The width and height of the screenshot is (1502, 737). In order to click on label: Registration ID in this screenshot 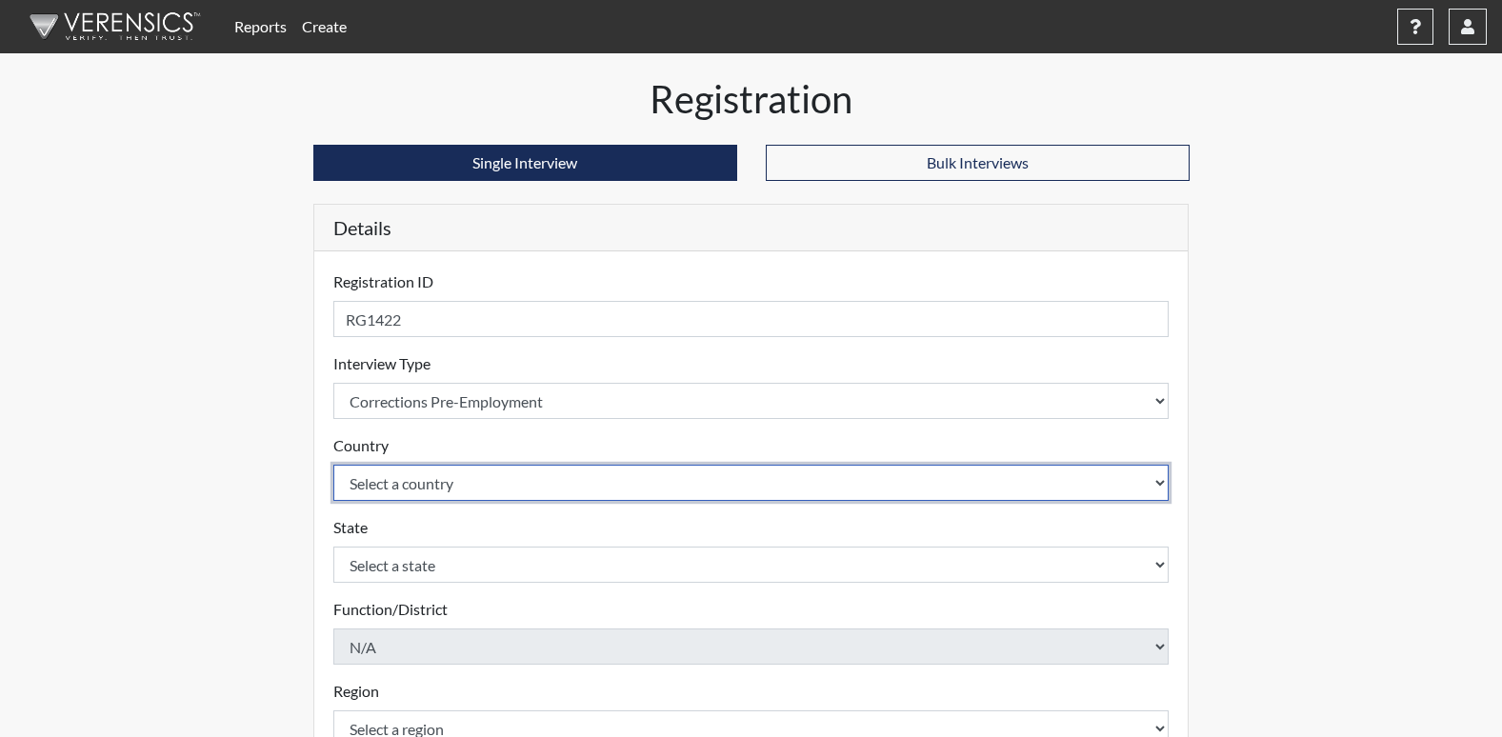, I will do `click(383, 282)`.